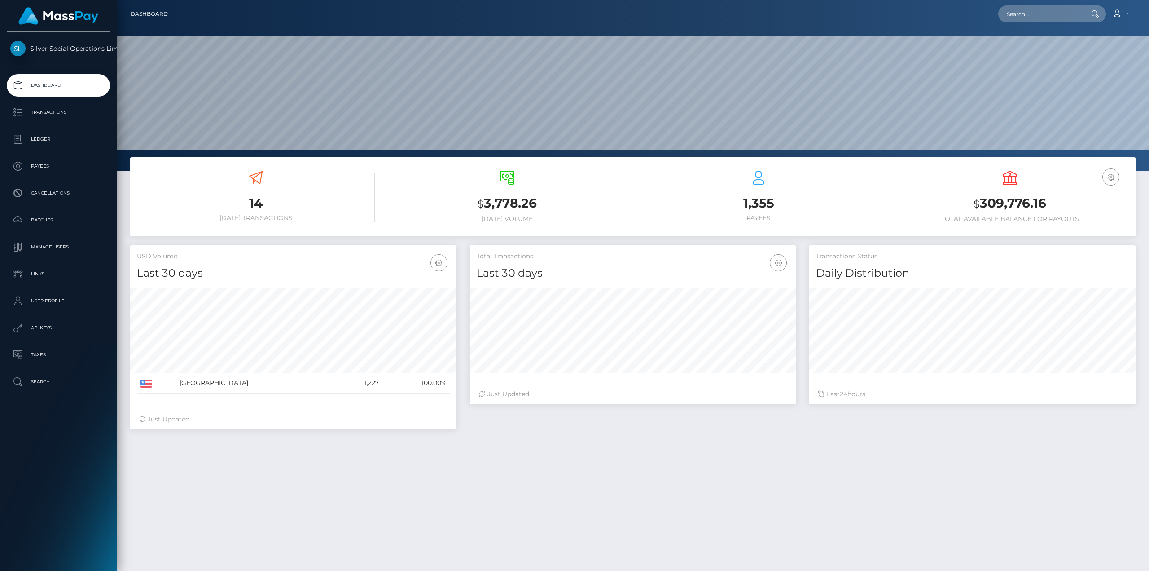 The width and height of the screenshot is (1149, 571). I want to click on h6: Total Available Balance for Payouts, so click(1010, 219).